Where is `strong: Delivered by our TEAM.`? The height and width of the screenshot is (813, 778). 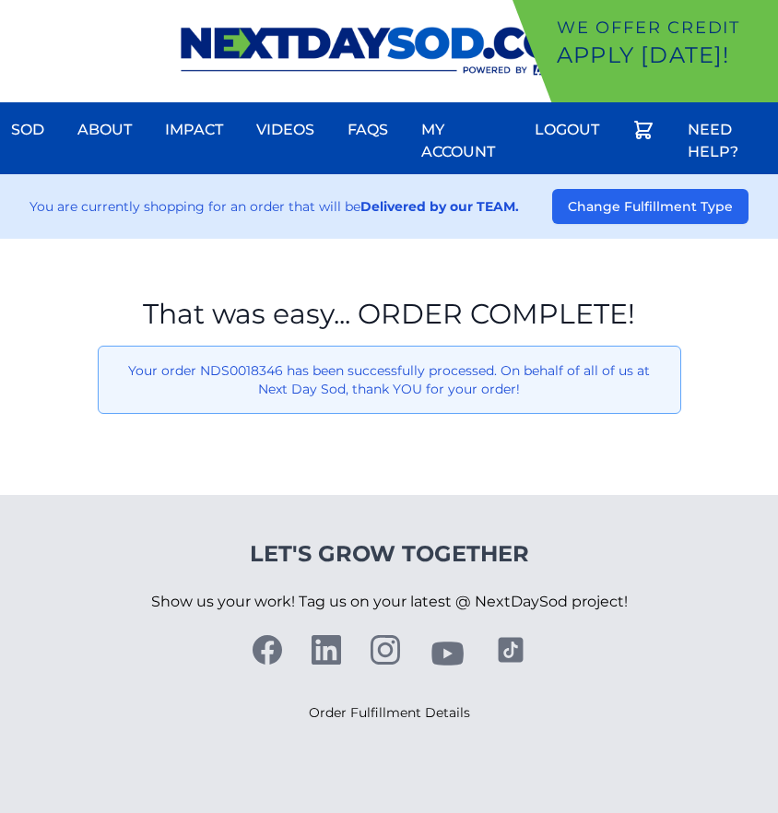 strong: Delivered by our TEAM. is located at coordinates (439, 206).